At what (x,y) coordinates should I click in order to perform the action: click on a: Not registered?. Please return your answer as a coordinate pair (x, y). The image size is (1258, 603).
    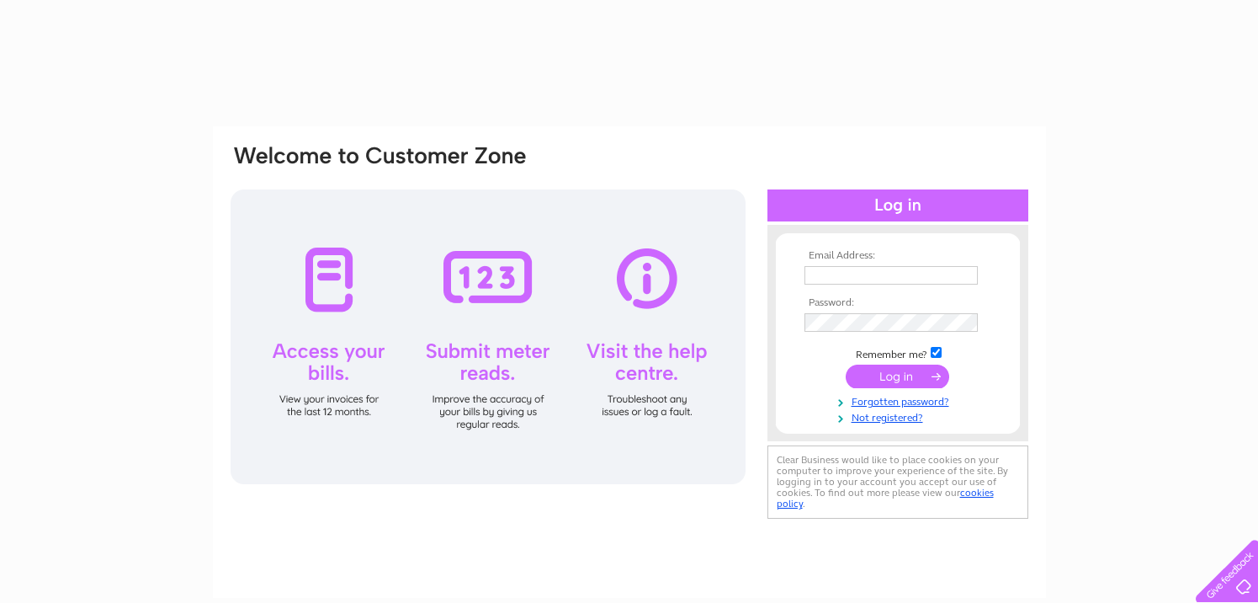
    Looking at the image, I should click on (900, 416).